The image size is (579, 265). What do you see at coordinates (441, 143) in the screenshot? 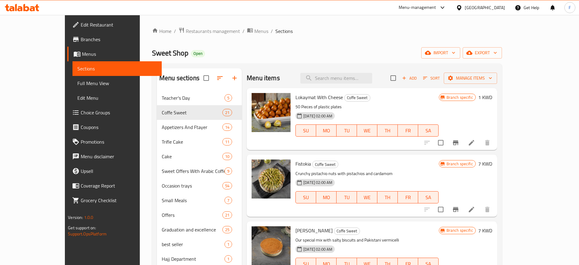
I see `span: Select to update` at bounding box center [441, 143].